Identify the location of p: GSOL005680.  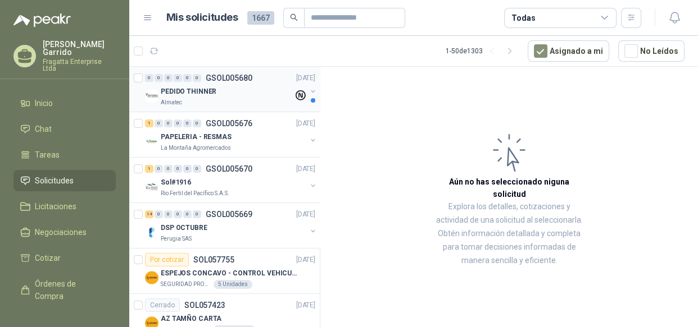
(229, 78).